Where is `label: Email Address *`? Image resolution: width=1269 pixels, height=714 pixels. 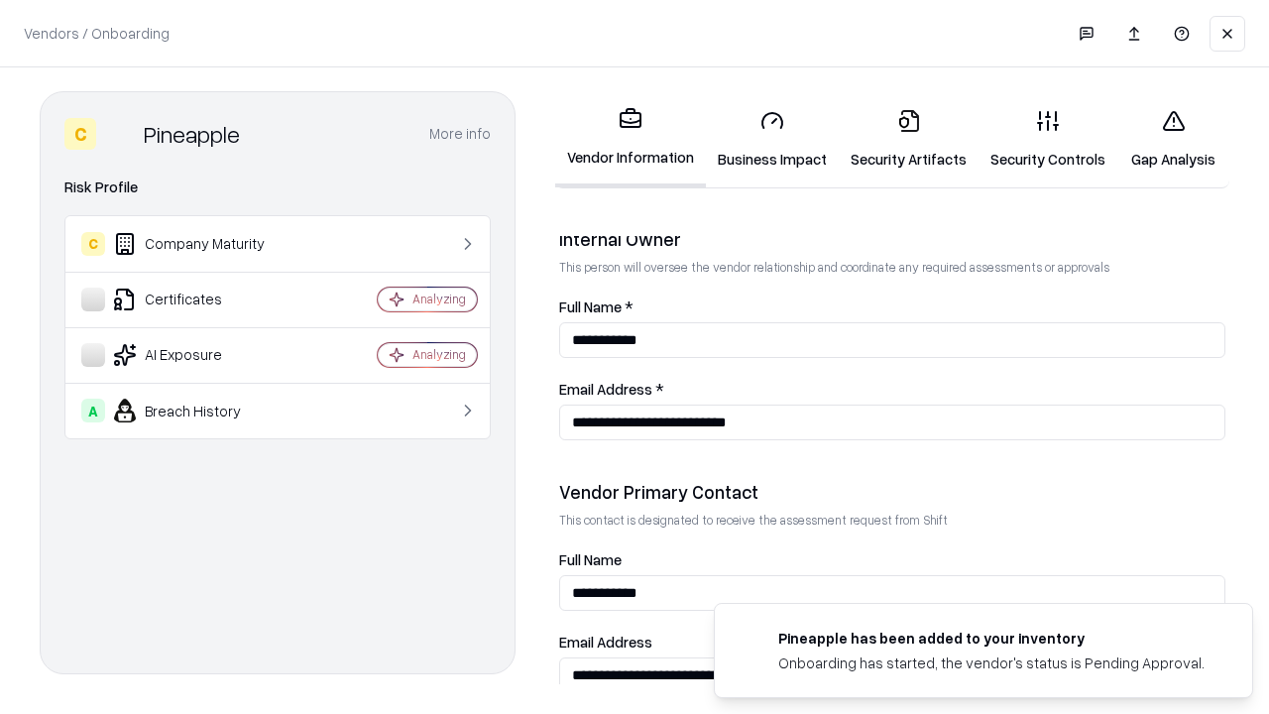
label: Email Address * is located at coordinates (892, 389).